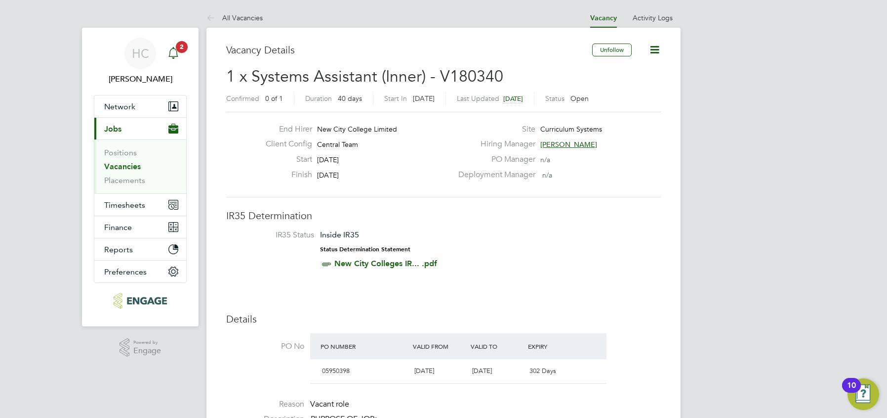  Describe the element at coordinates (140, 166) in the screenshot. I see `div: Jobs` at that location.